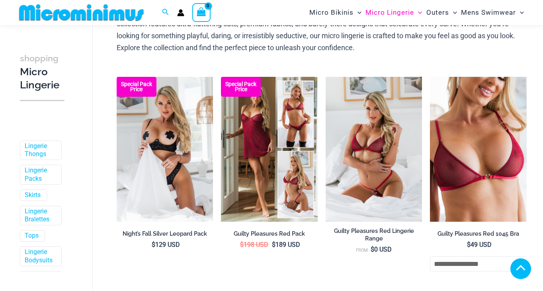 The height and width of the screenshot is (291, 543). What do you see at coordinates (269, 149) in the screenshot?
I see `img: Guilty Pleasures Red Collection Pack F` at bounding box center [269, 149].